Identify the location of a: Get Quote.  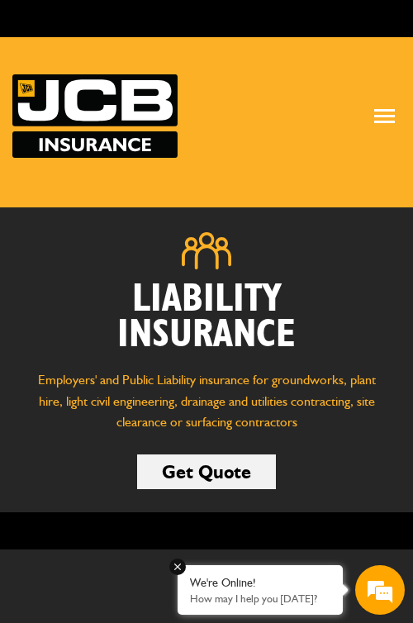
(207, 472).